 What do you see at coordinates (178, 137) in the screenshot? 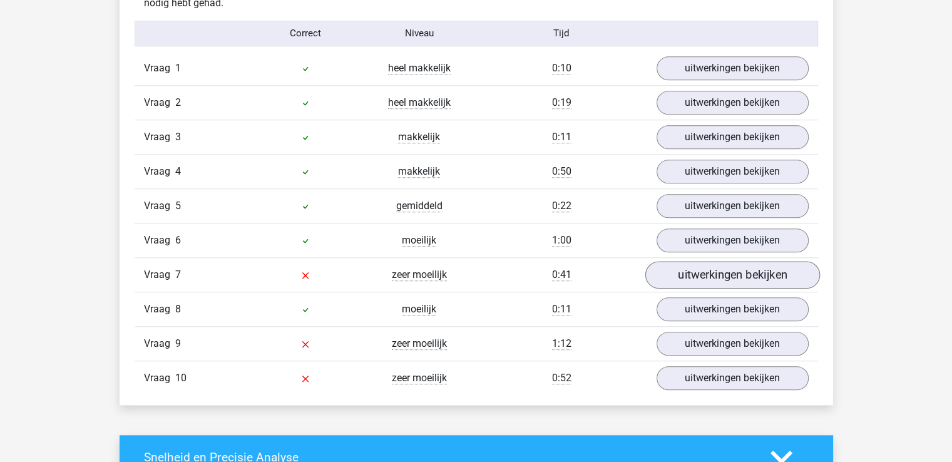
I see `span: 3` at bounding box center [178, 137].